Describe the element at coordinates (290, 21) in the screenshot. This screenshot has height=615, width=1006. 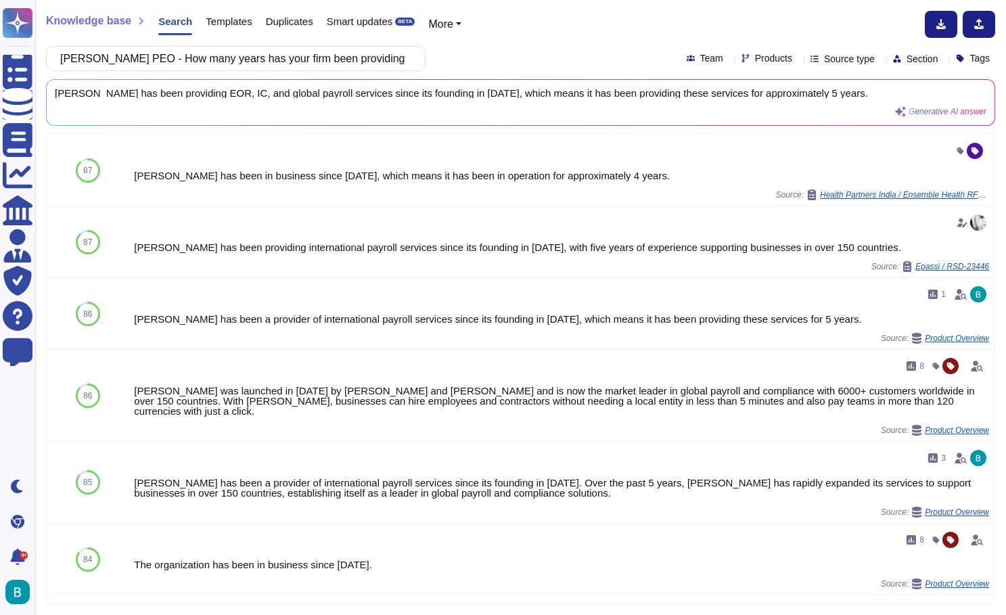
I see `span: Duplicates` at that location.